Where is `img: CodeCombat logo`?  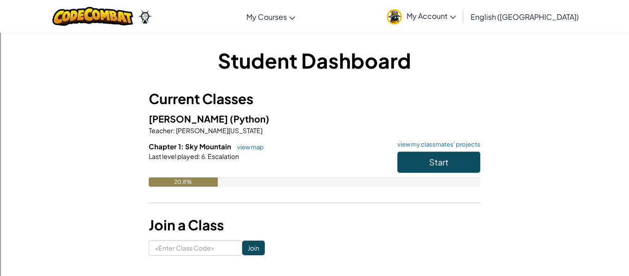
img: CodeCombat logo is located at coordinates (93, 16).